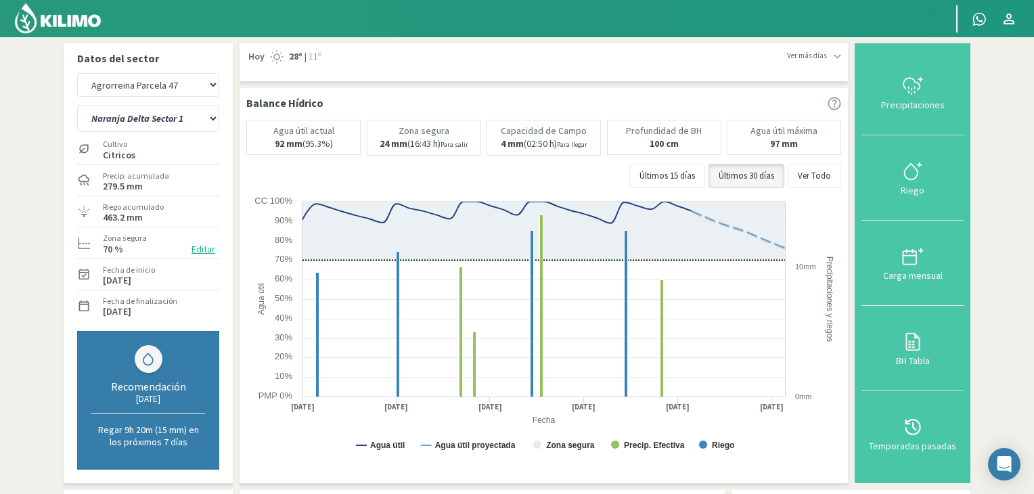 The width and height of the screenshot is (1034, 494). What do you see at coordinates (284, 220) in the screenshot?
I see `text: 90%` at bounding box center [284, 220].